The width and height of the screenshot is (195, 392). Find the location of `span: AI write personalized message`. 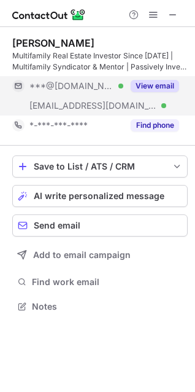

span: AI write personalized message is located at coordinates (99, 196).